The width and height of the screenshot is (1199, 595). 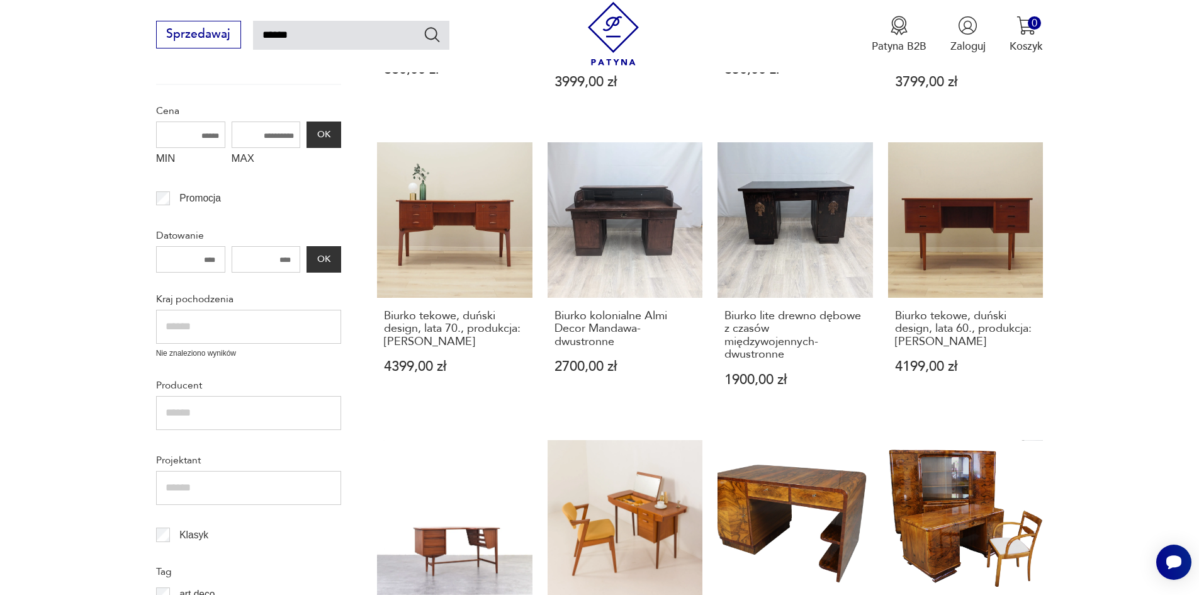 What do you see at coordinates (1026, 46) in the screenshot?
I see `p: Koszyk` at bounding box center [1026, 46].